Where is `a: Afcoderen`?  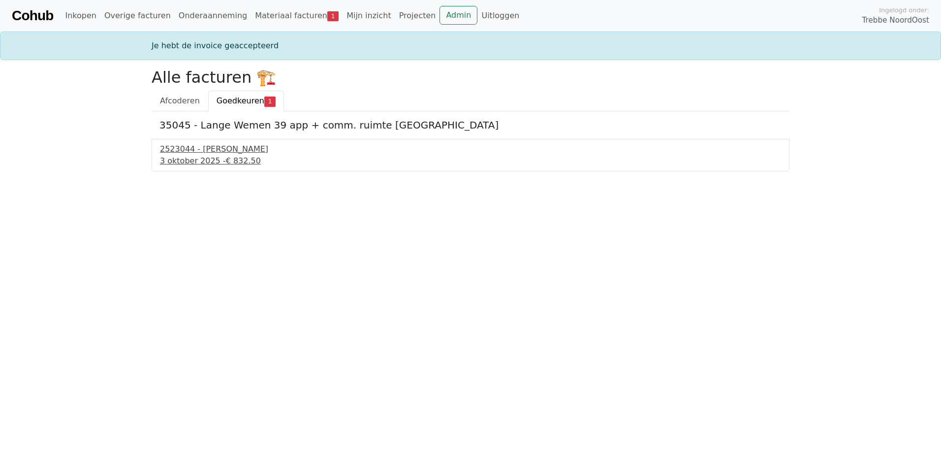 a: Afcoderen is located at coordinates (180, 101).